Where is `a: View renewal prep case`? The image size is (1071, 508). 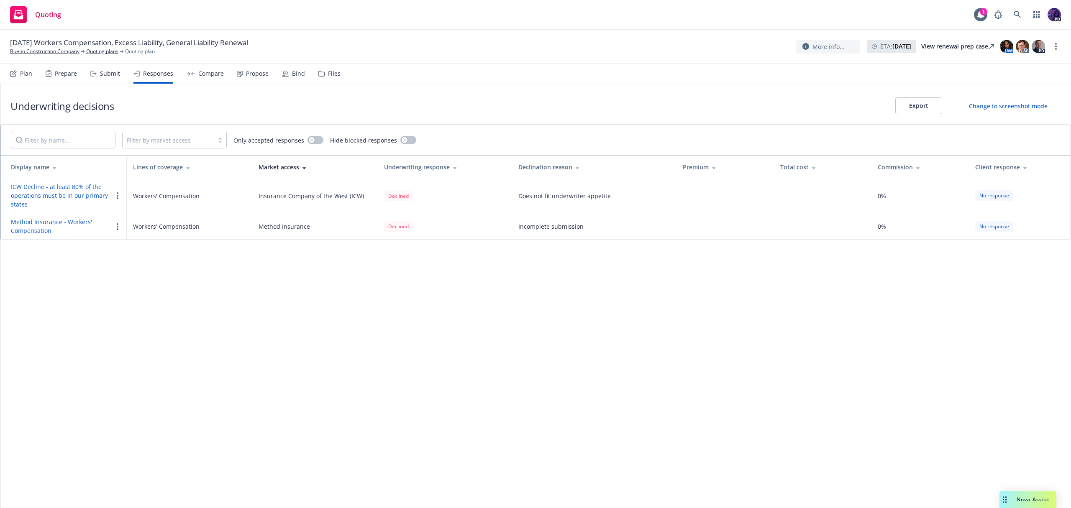
a: View renewal prep case is located at coordinates (958, 46).